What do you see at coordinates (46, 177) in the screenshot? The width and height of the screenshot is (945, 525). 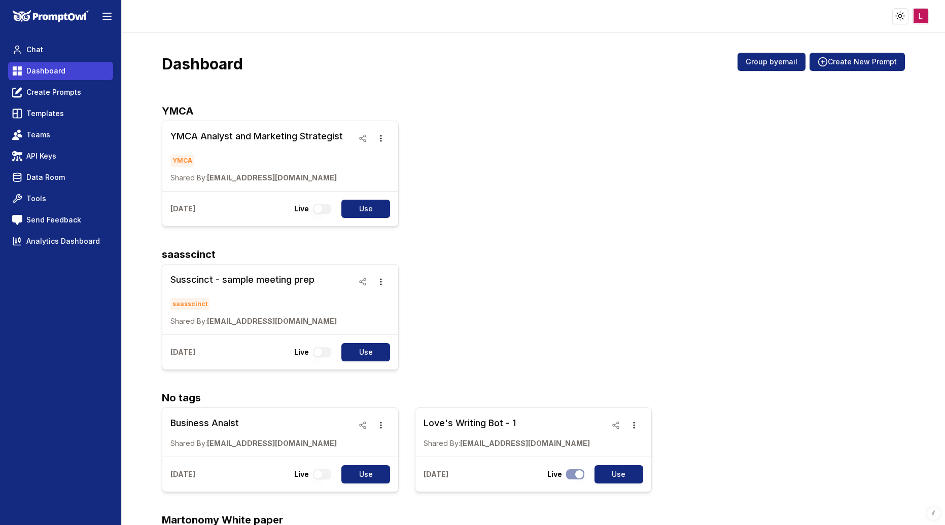 I see `span: Data Room` at bounding box center [46, 177].